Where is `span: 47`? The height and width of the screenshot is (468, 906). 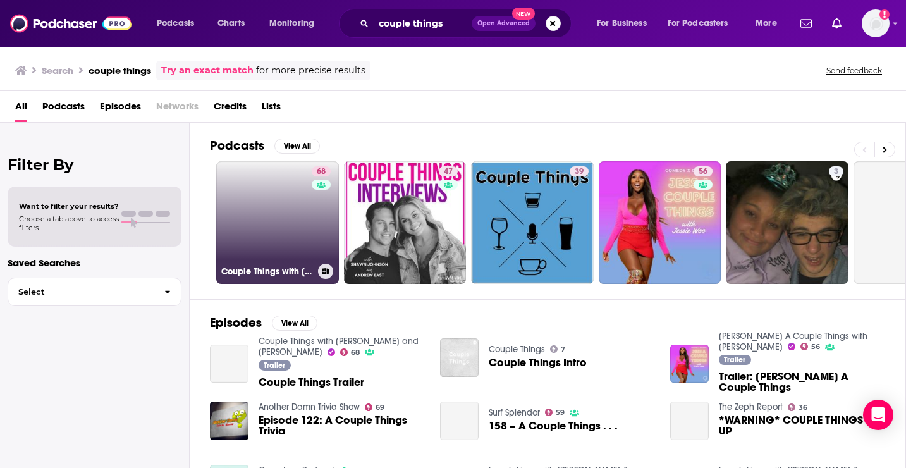
span: 47 is located at coordinates (448, 172).